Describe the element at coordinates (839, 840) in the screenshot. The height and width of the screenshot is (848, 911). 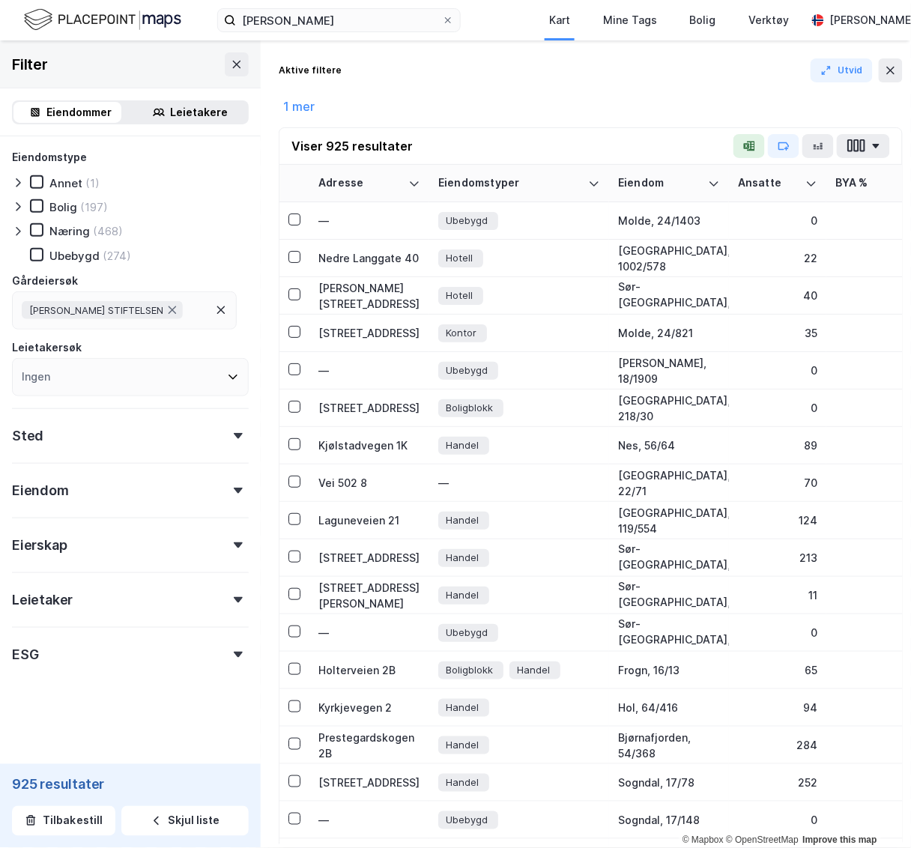
I see `a: Improve this map` at that location.